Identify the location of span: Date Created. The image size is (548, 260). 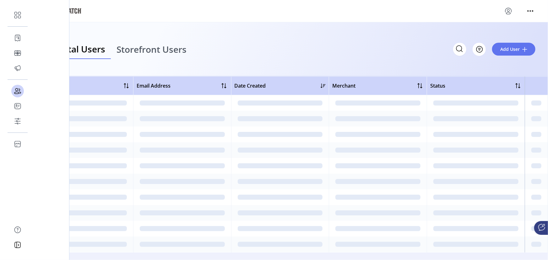
(250, 86).